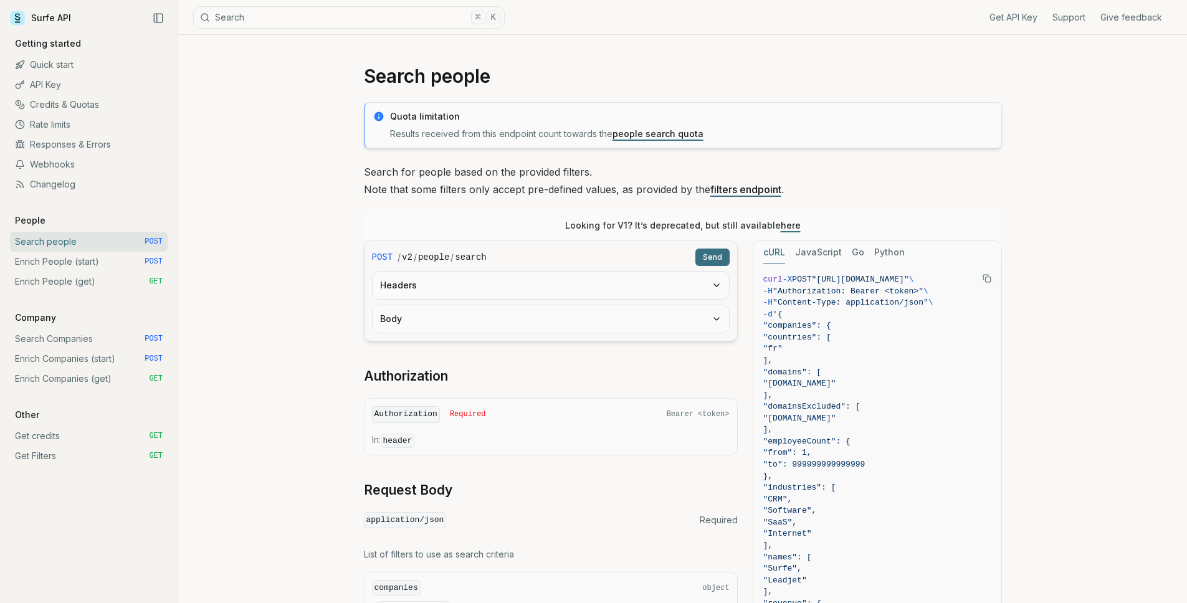 Image resolution: width=1187 pixels, height=603 pixels. Describe the element at coordinates (88, 242) in the screenshot. I see `a: Search people POST` at that location.